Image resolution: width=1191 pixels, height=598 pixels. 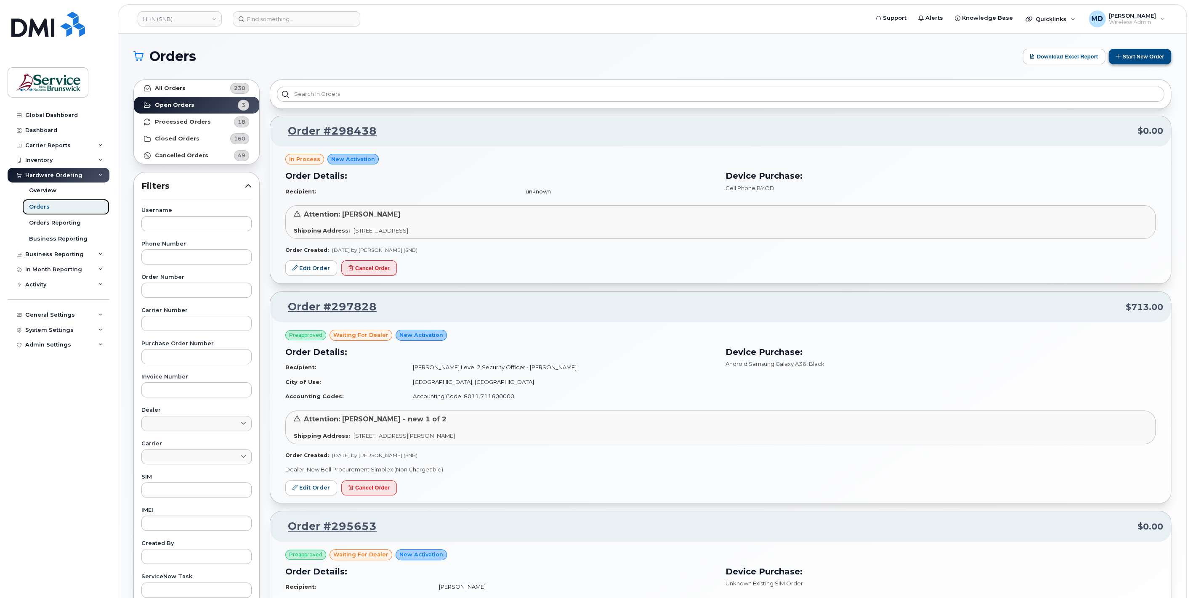 I want to click on a: Download Excel Report, so click(x=1064, y=56).